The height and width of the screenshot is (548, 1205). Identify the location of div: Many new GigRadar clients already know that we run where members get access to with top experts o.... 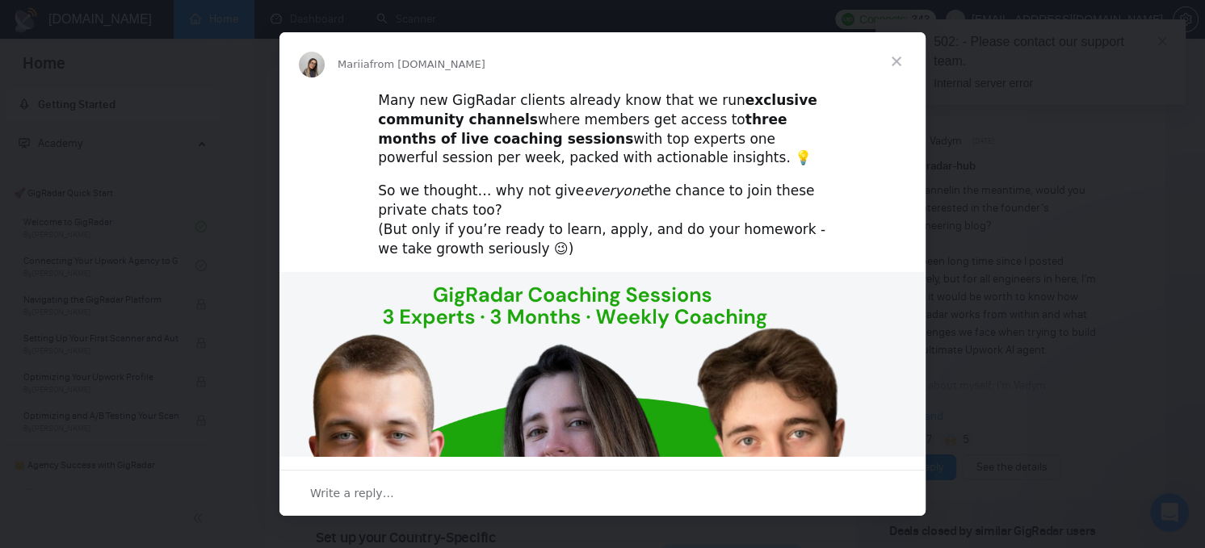
(602, 129).